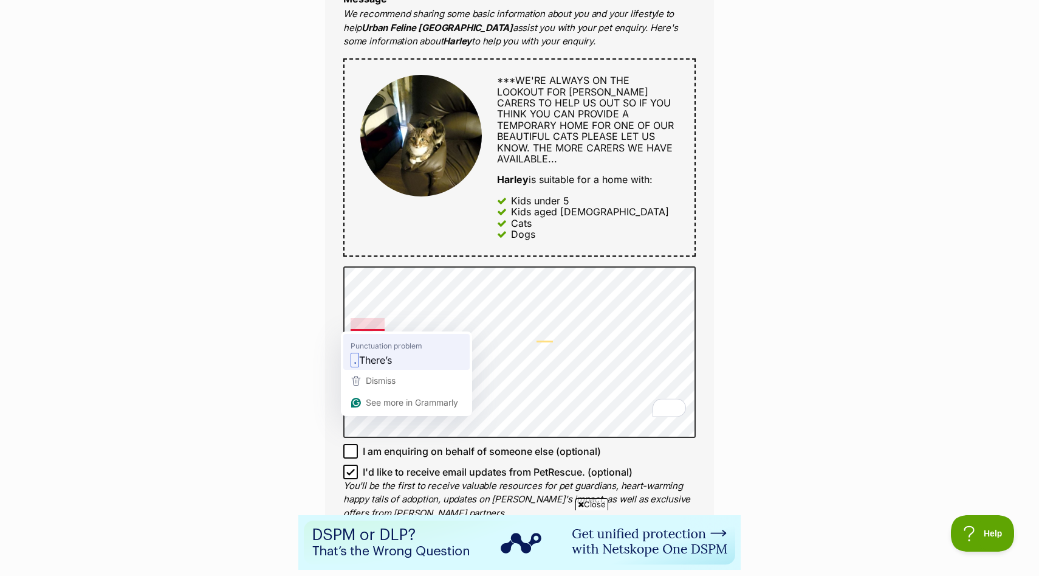 The height and width of the screenshot is (576, 1039). I want to click on p: You'll be the first to receive valuable resources for pet guardians, heart-warming happy tails of..., so click(520, 500).